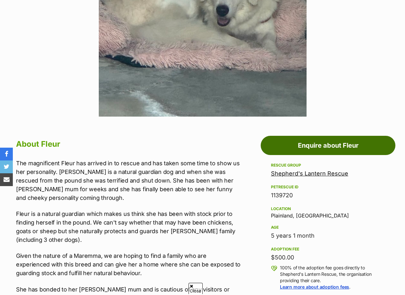 This screenshot has height=295, width=405. I want to click on p: Fleur is a natural guardian which makes us think she has been with stock prior to finding herself..., so click(129, 227).